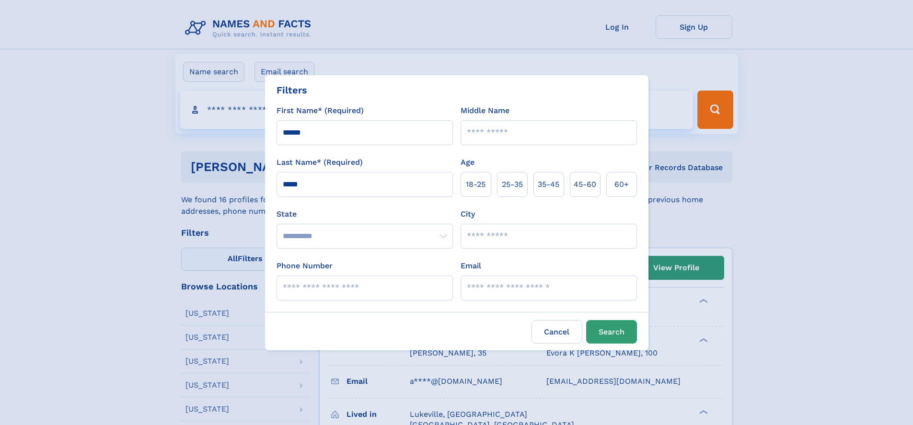 Image resolution: width=913 pixels, height=425 pixels. Describe the element at coordinates (512, 185) in the screenshot. I see `span: 25‑35` at that location.